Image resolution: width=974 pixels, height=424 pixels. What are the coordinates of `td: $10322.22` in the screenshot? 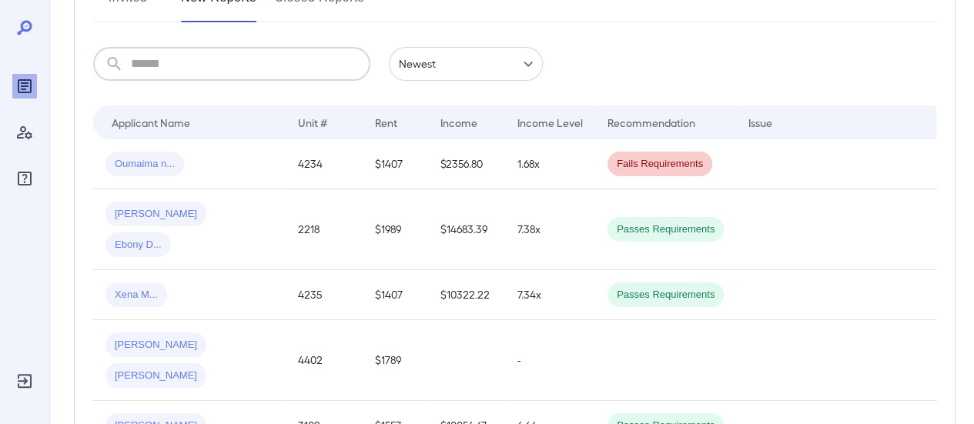 It's located at (466, 295).